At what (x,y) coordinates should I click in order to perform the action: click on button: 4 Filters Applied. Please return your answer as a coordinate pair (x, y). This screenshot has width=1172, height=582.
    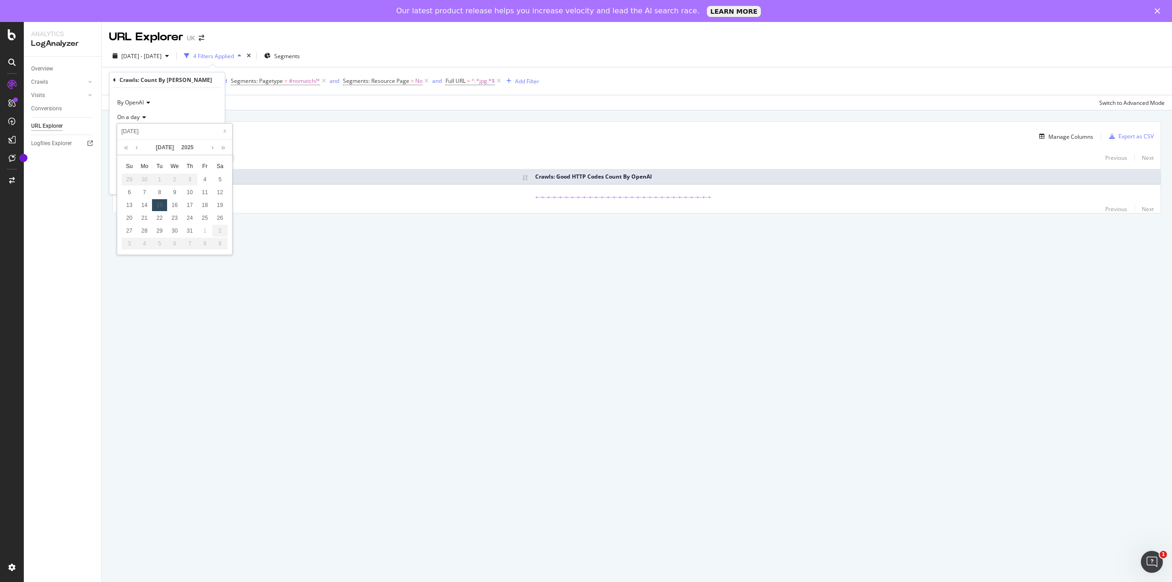
    Looking at the image, I should click on (212, 56).